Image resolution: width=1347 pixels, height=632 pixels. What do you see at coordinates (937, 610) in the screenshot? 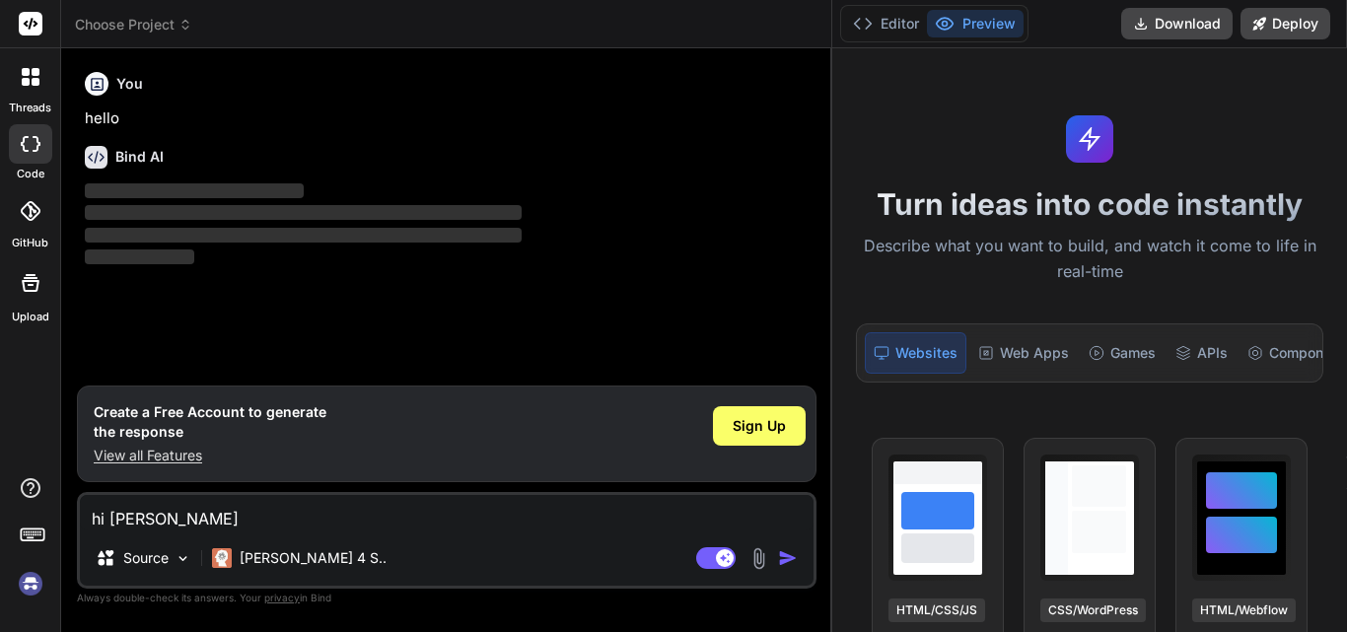
I see `div: HTML/CSS/JS` at bounding box center [937, 610].